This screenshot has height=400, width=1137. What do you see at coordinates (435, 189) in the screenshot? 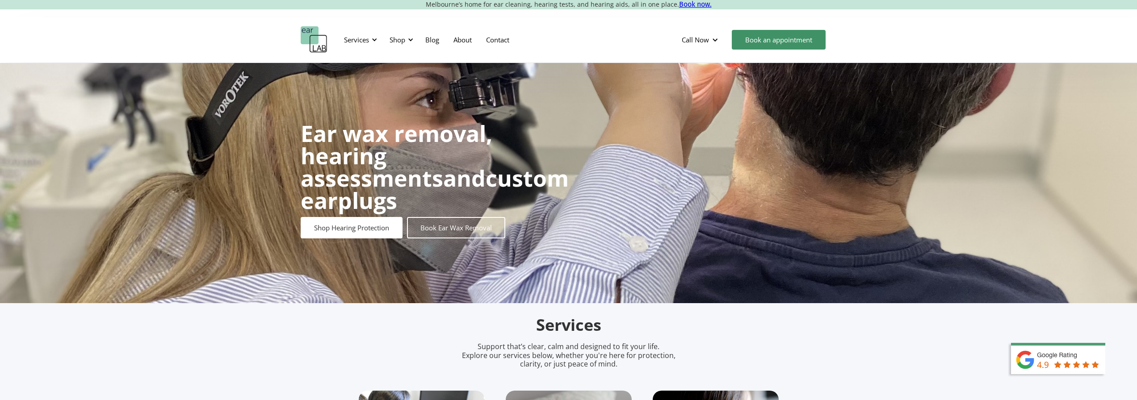
I see `strong: custom earplugs` at bounding box center [435, 189].